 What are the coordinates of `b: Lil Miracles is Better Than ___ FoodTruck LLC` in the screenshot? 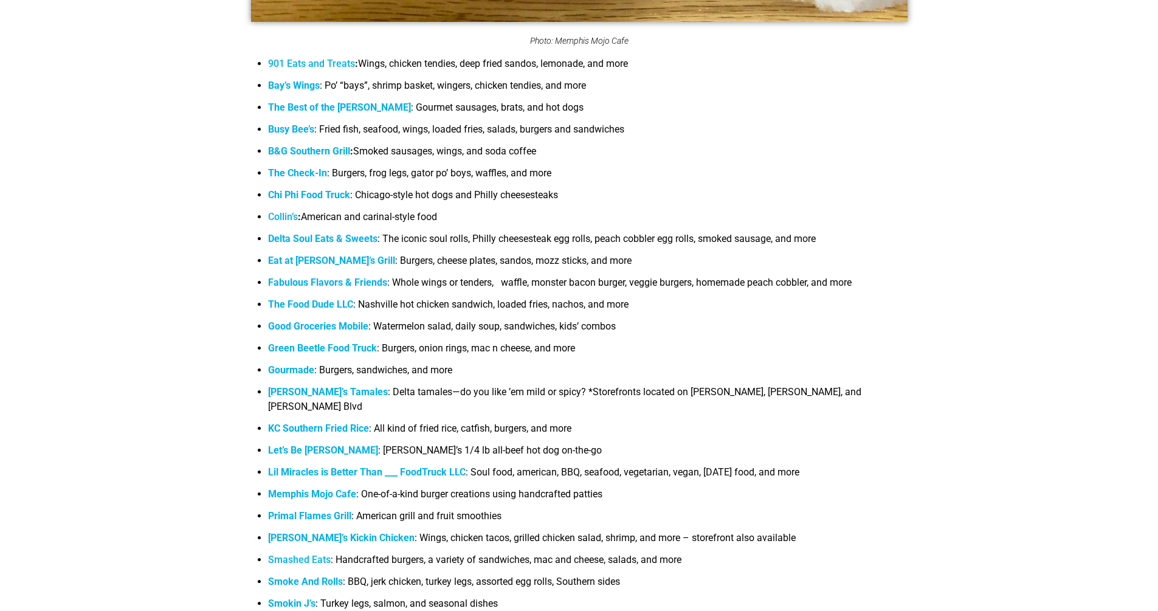 It's located at (367, 472).